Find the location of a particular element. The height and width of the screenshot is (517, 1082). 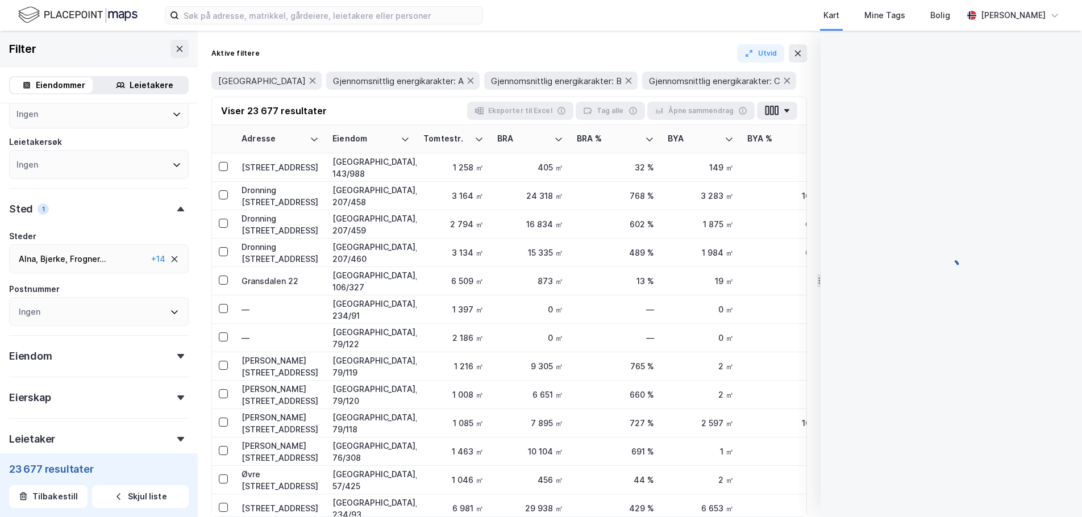

div: 44 % is located at coordinates (615, 480).